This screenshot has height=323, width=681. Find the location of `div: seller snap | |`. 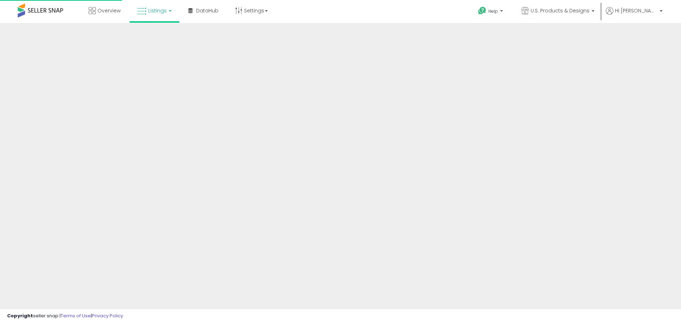

div: seller snap | | is located at coordinates (65, 316).